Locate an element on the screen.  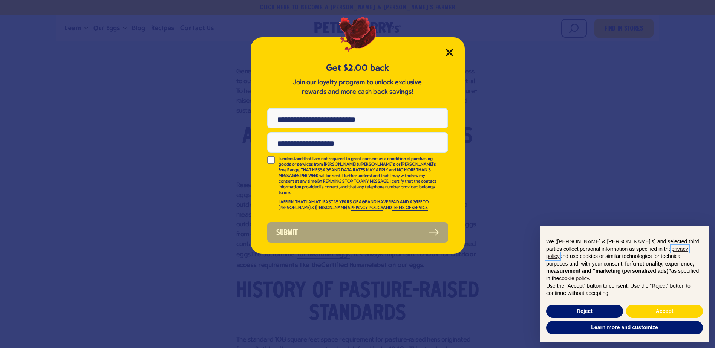
h5: Get $2.00 back is located at coordinates (358, 68).